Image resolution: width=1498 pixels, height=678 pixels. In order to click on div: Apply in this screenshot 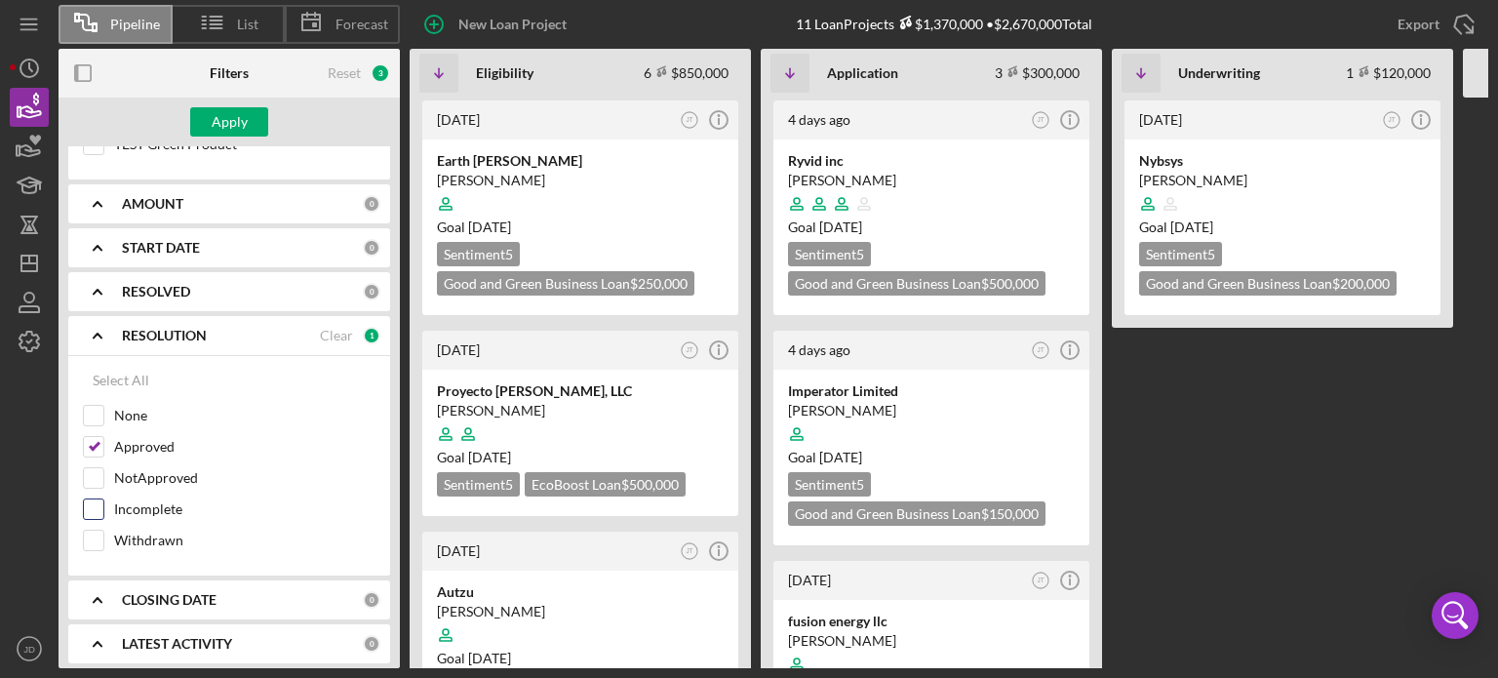, I will do `click(229, 122)`.